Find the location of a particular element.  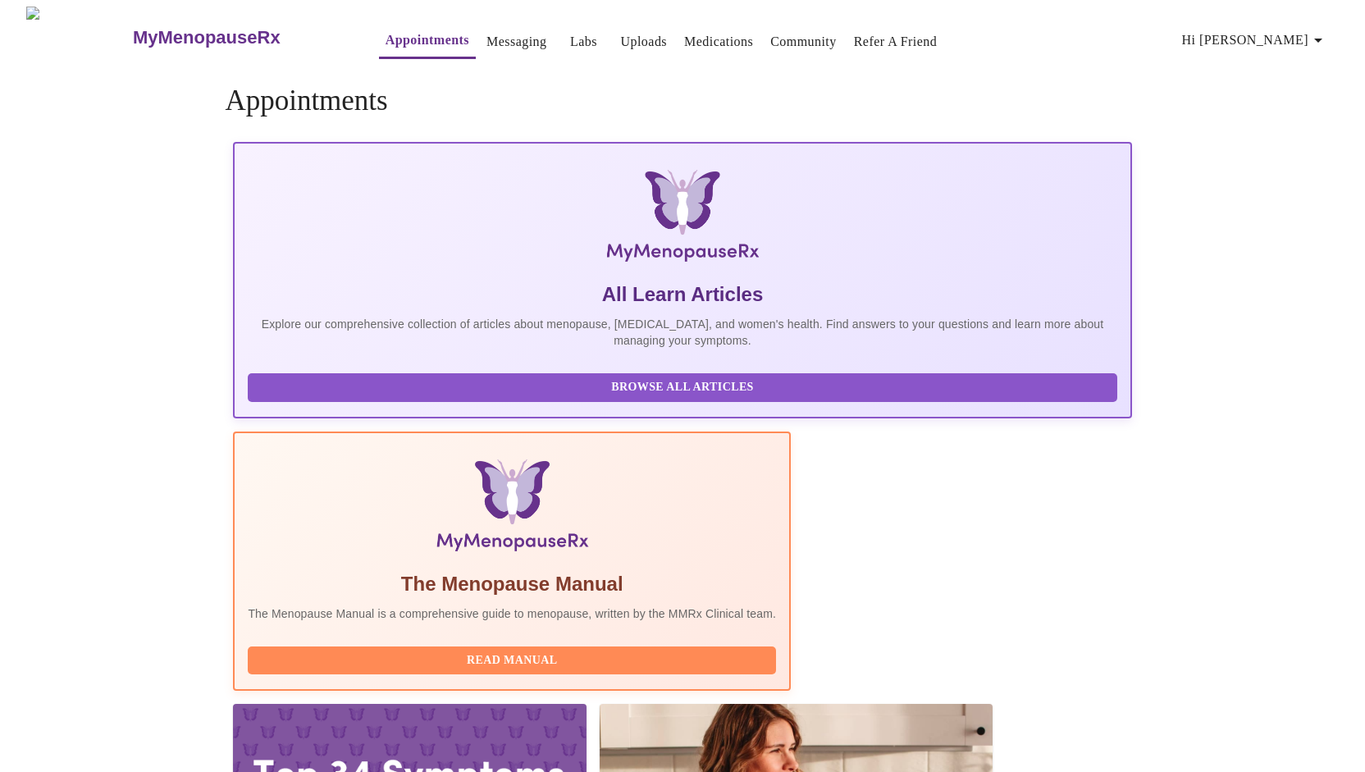

a: Appointments is located at coordinates (427, 40).